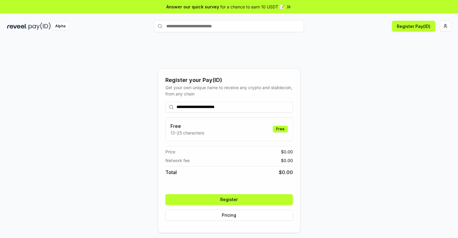  Describe the element at coordinates (193, 7) in the screenshot. I see `span: Answer our quick survey` at that location.